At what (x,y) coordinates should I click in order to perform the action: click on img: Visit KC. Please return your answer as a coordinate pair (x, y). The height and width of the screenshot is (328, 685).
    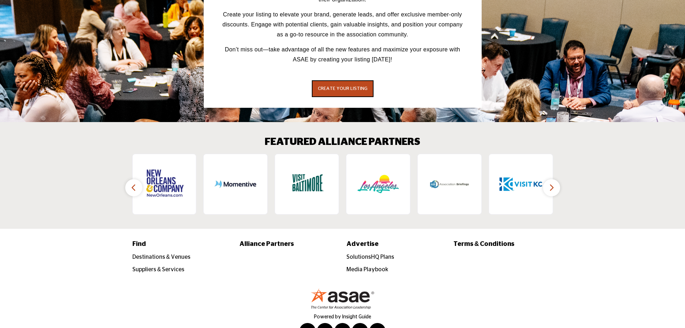
    Looking at the image, I should click on (521, 184).